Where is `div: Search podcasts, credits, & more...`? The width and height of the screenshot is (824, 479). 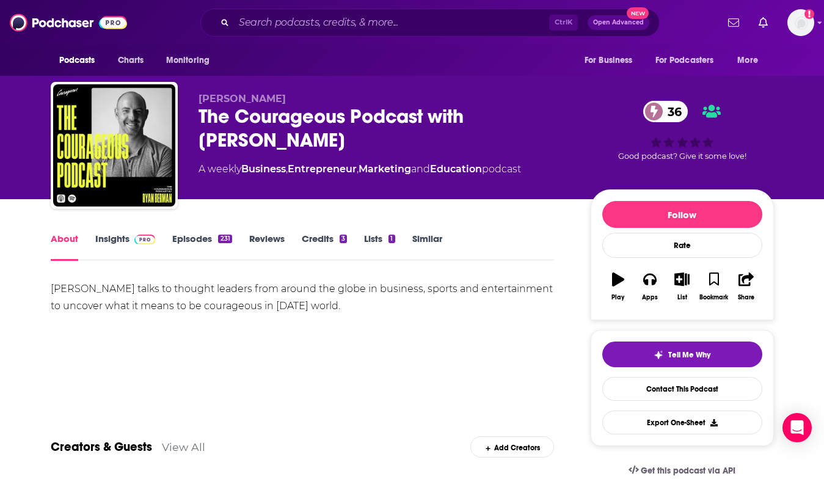 div: Search podcasts, credits, & more... is located at coordinates (430, 23).